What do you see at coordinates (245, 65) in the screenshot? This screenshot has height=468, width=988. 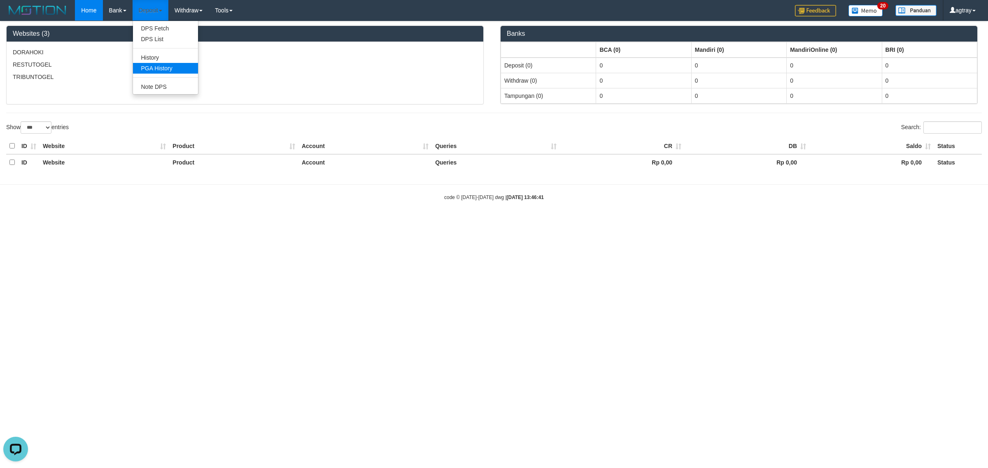 I see `p: RESTUTOGEL` at bounding box center [245, 65].